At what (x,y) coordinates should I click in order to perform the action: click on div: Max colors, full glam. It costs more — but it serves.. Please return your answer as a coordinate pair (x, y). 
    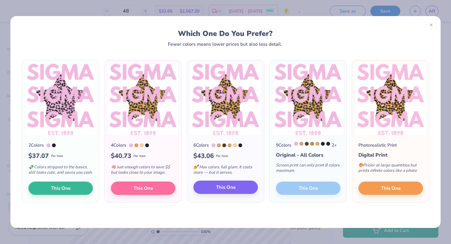
    Looking at the image, I should click on (226, 171).